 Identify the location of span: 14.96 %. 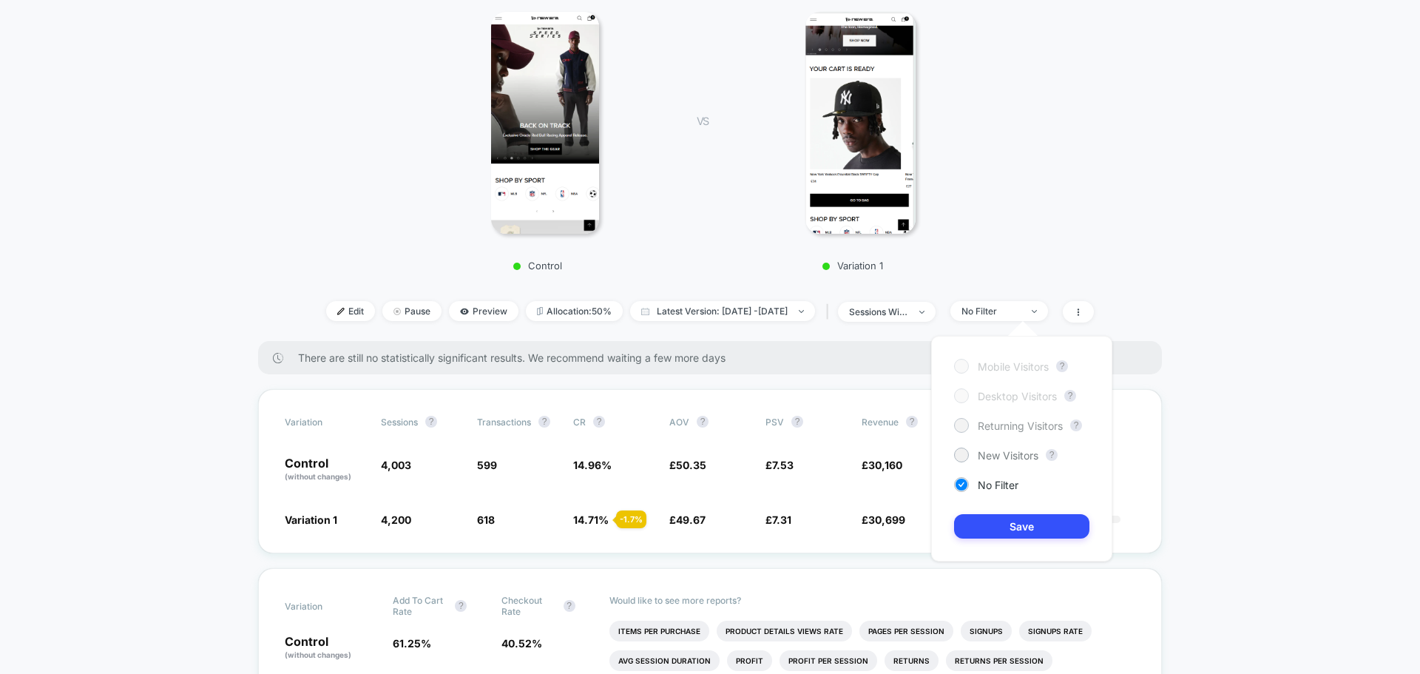
(593, 465).